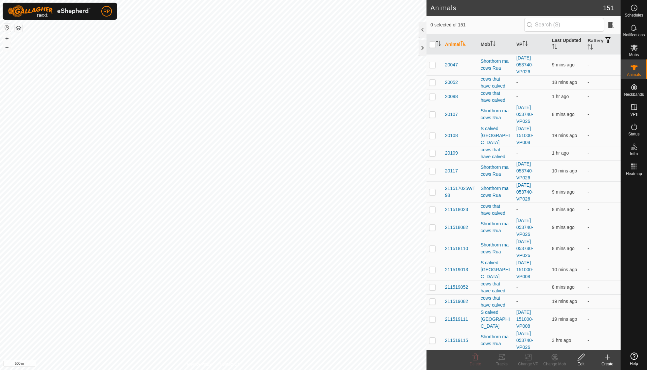 This screenshot has width=647, height=370. I want to click on span: 20108, so click(451, 135).